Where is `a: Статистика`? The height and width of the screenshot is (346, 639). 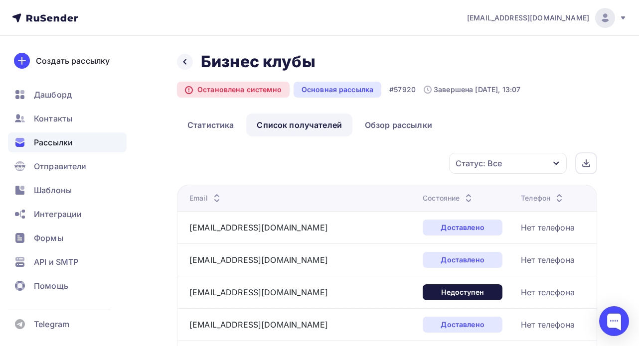
a: Статистика is located at coordinates (210, 125).